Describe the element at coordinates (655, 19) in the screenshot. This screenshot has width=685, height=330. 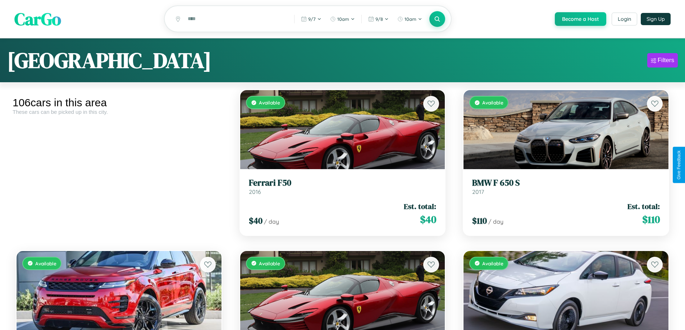
I see `button: Sign Up` at that location.